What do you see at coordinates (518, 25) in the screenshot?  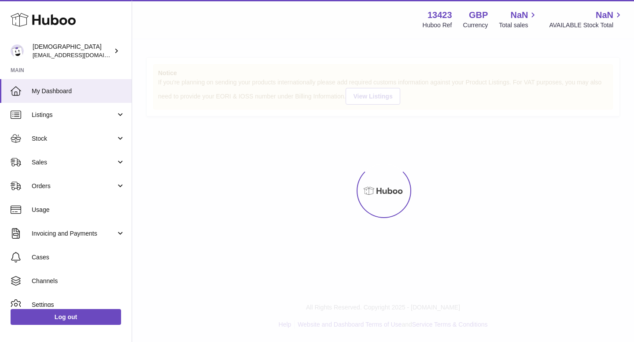 I see `span: Total sales` at bounding box center [518, 25].